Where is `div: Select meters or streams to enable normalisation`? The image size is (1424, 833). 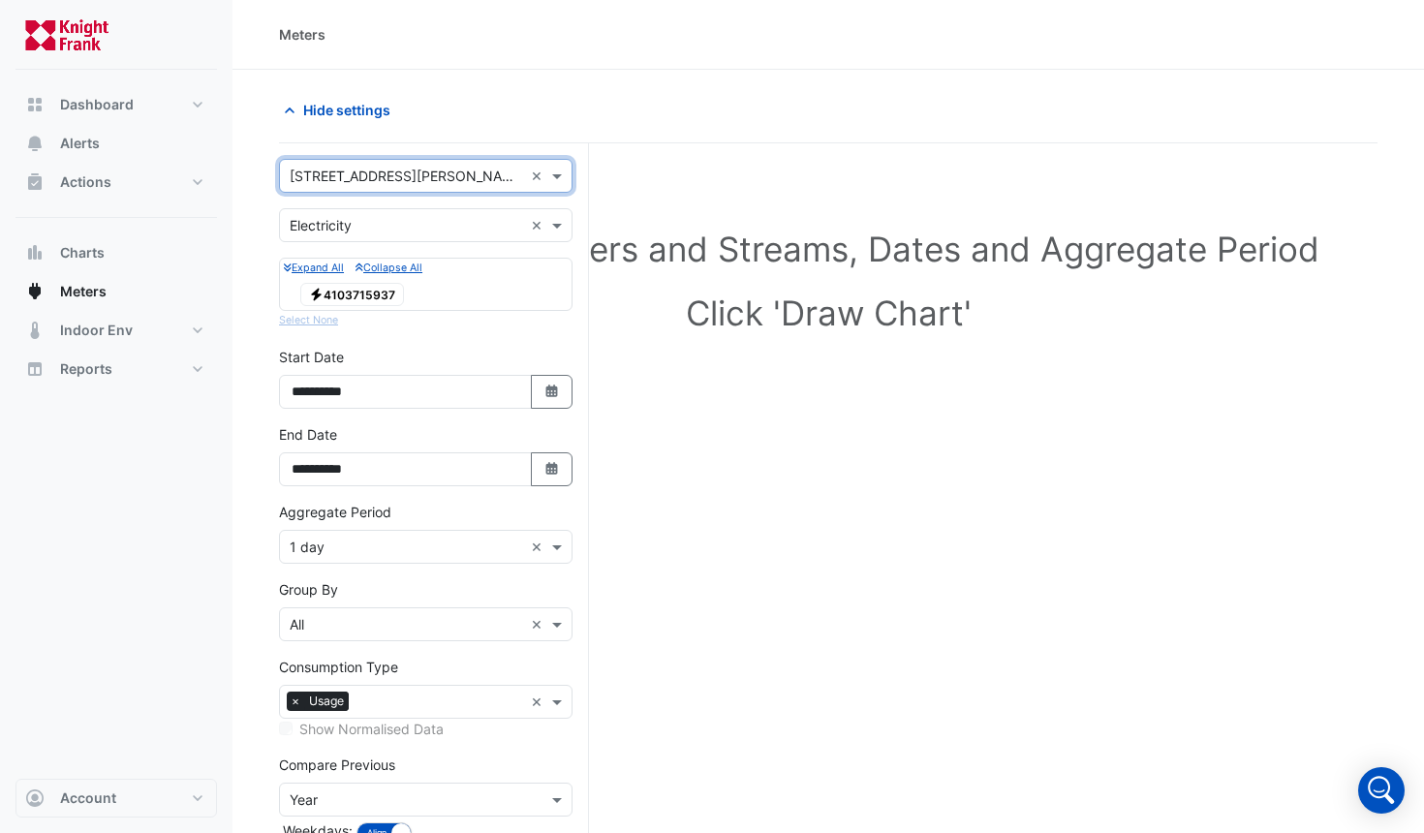
div: Select meters or streams to enable normalisation is located at coordinates (425, 729).